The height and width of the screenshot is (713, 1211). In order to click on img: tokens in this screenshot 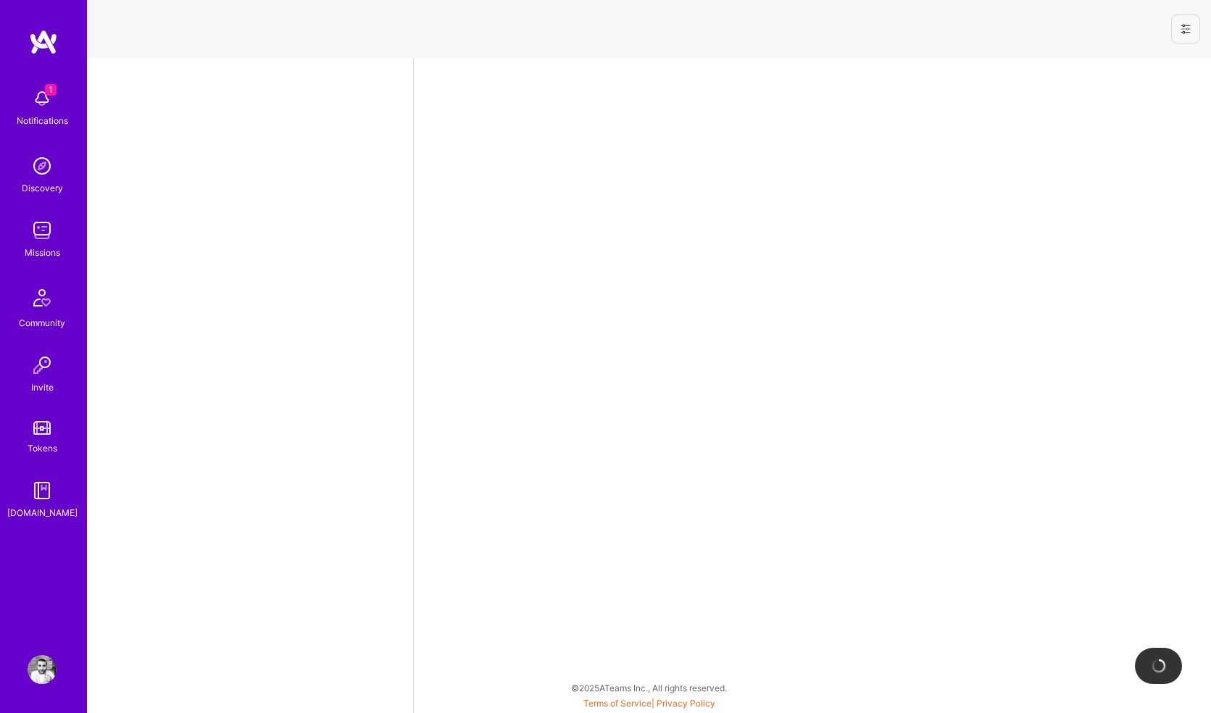, I will do `click(42, 428)`.